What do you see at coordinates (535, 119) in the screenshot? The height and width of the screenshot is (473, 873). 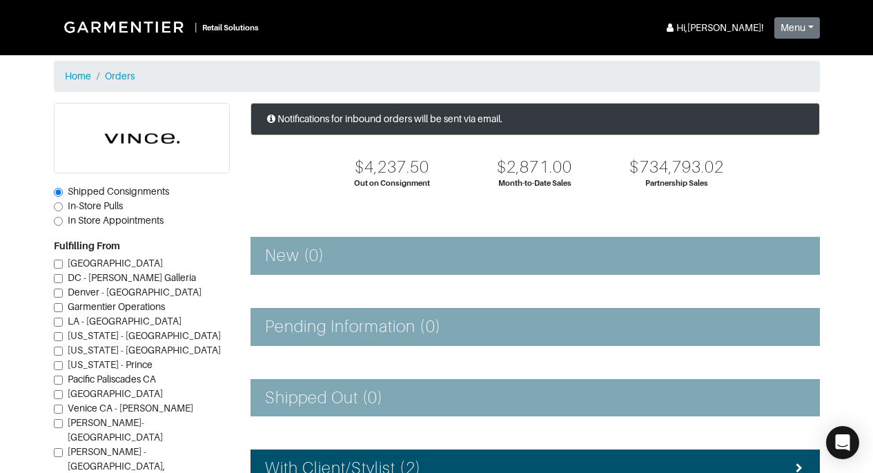 I see `div: Notifications for inbound orders will be sent via email.` at bounding box center [535, 119].